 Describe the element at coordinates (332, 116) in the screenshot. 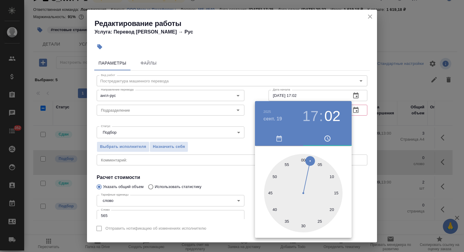

I see `button: 02` at that location.